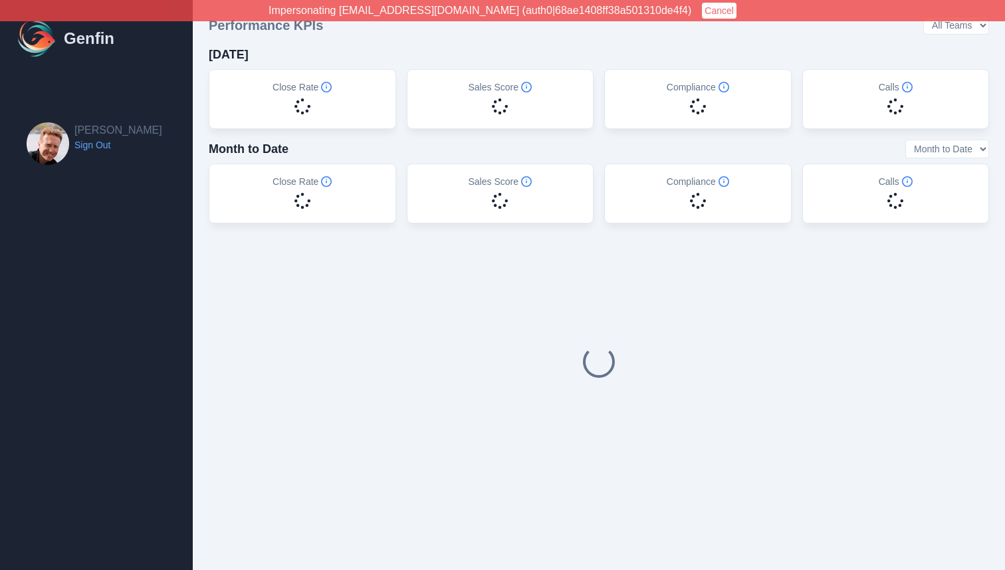  Describe the element at coordinates (118, 145) in the screenshot. I see `a: Sign Out` at that location.